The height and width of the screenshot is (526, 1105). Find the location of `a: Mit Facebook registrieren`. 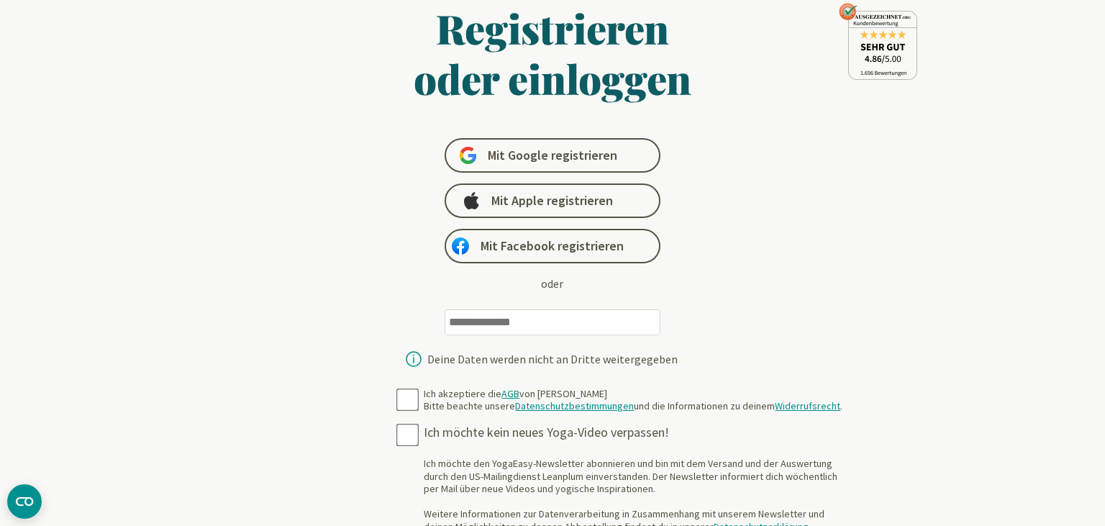

a: Mit Facebook registrieren is located at coordinates (553, 246).